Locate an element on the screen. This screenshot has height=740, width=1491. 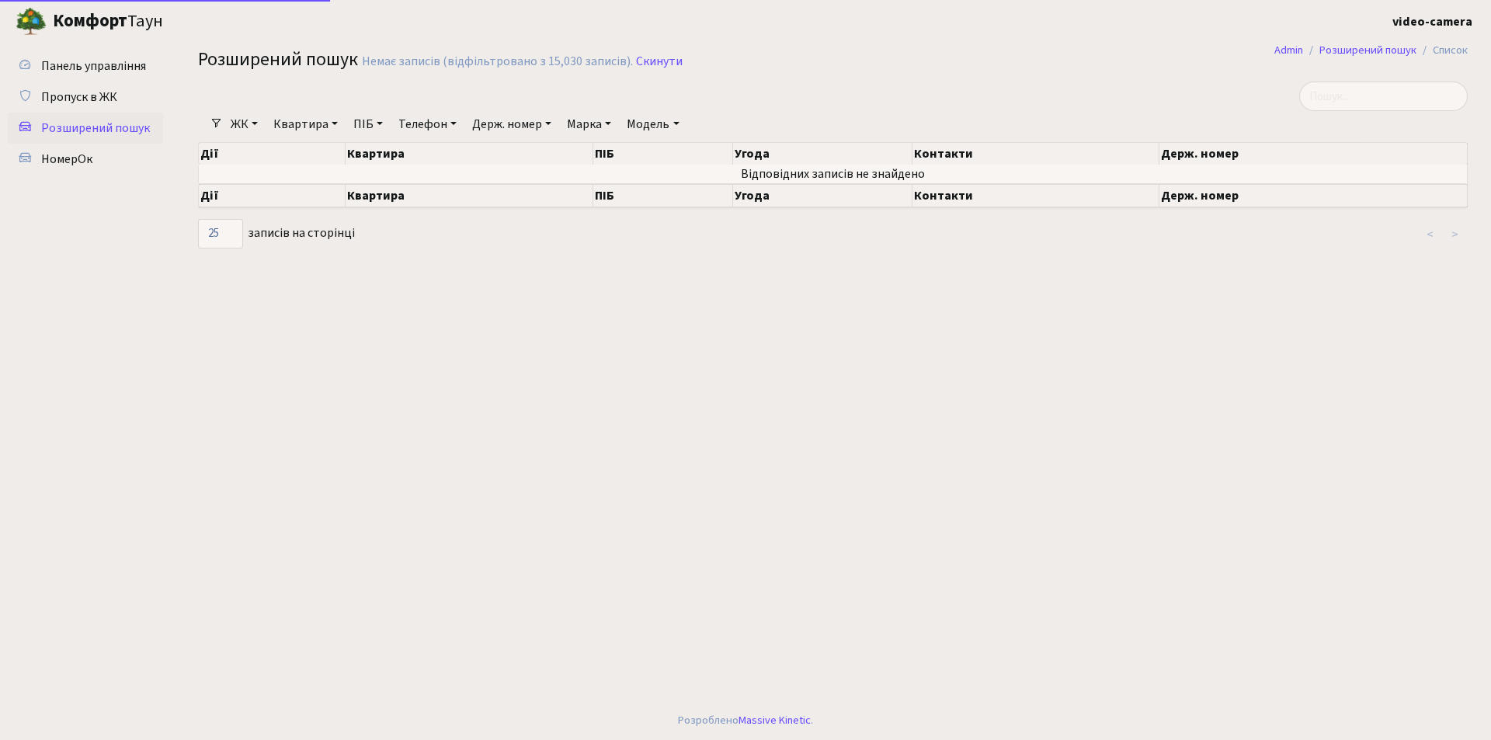
span: Пропуск в ЖК is located at coordinates (79, 97).